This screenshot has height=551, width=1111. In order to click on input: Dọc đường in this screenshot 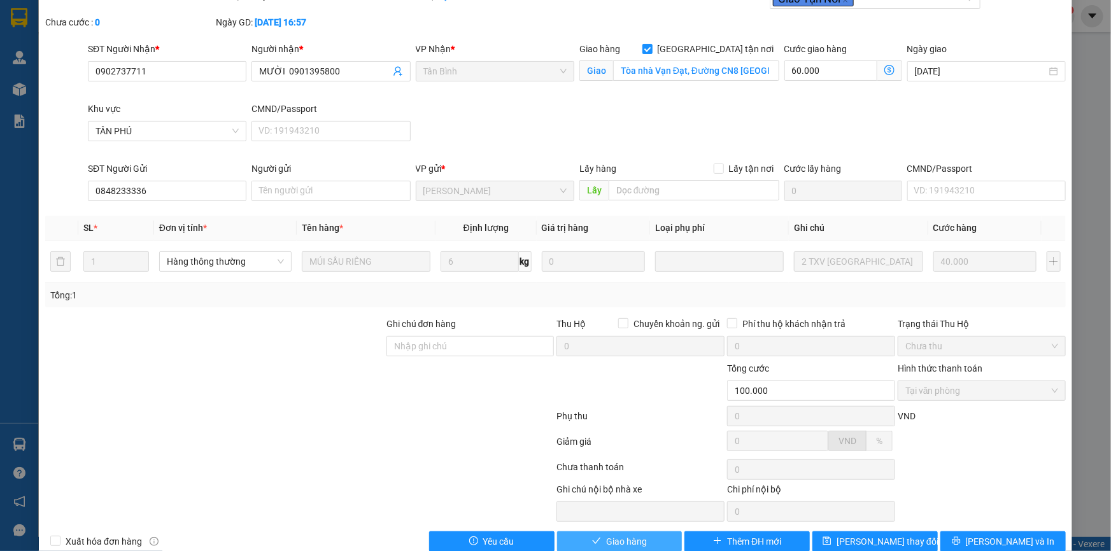, I will do `click(694, 190)`.